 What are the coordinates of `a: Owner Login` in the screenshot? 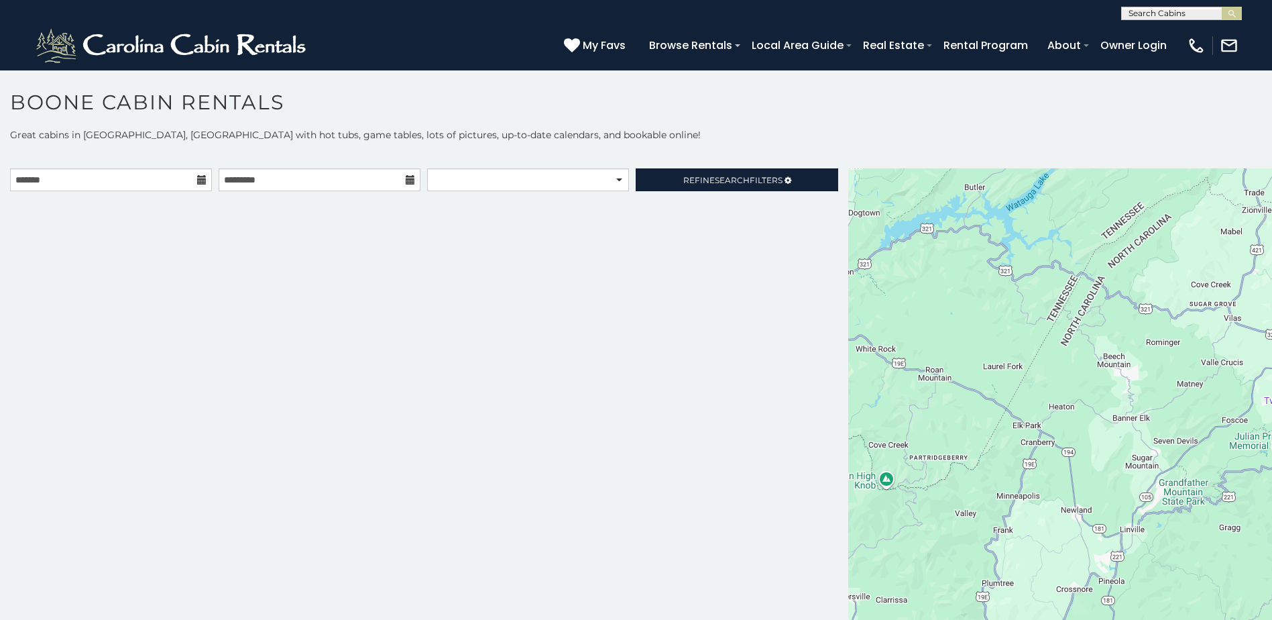 It's located at (1134, 45).